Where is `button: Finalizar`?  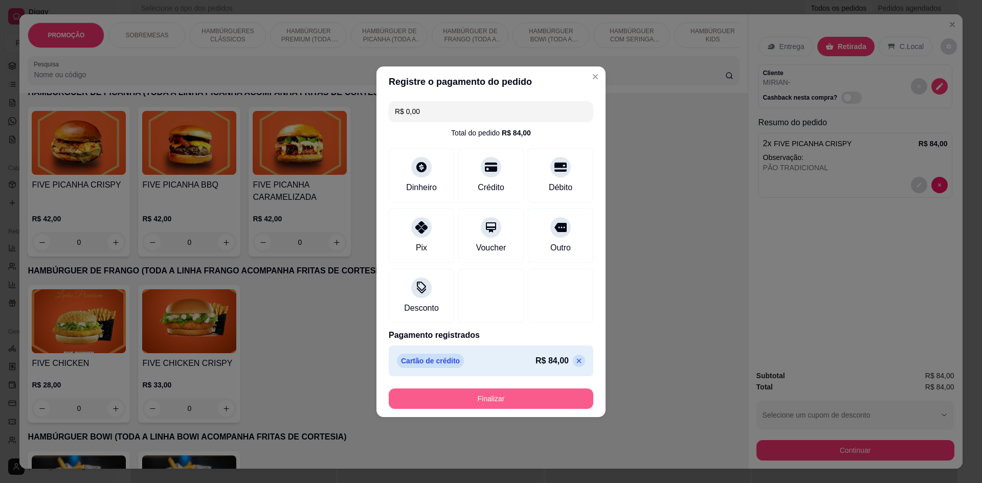
button: Finalizar is located at coordinates (491, 399).